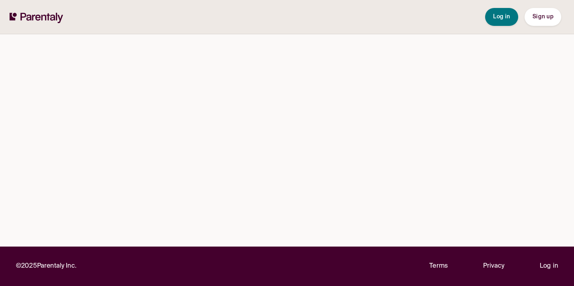  What do you see at coordinates (494, 266) in the screenshot?
I see `p: Privacy` at bounding box center [494, 266].